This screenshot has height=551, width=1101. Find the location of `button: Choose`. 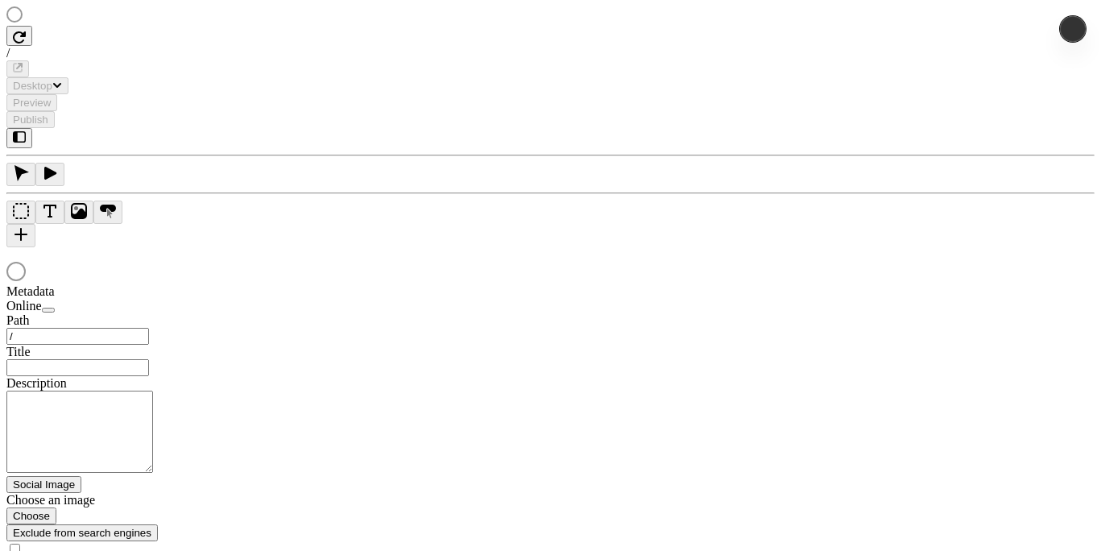

button: Choose is located at coordinates (31, 515).